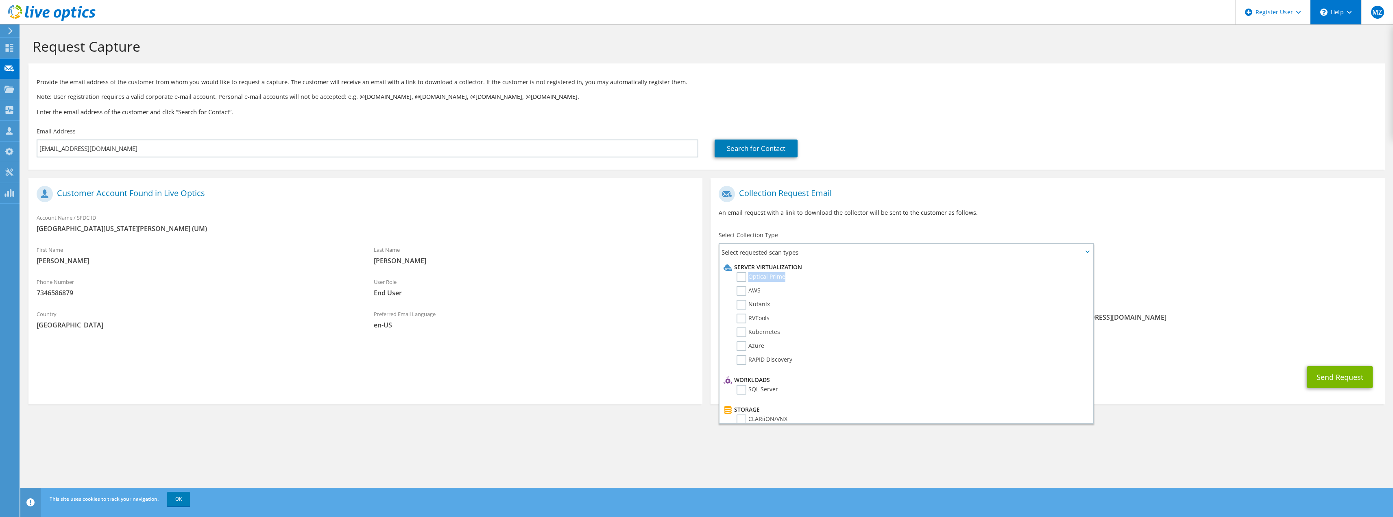 The image size is (1393, 517). What do you see at coordinates (1047, 279) in the screenshot?
I see `div: Requested Collections` at bounding box center [1047, 279].